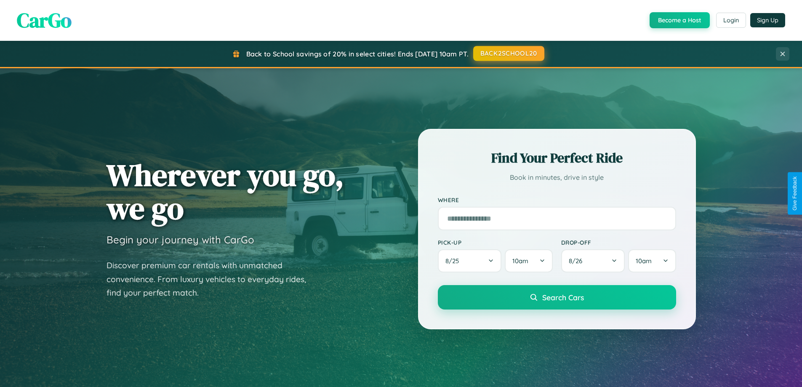  What do you see at coordinates (563, 297) in the screenshot?
I see `span: Search Cars` at bounding box center [563, 297].